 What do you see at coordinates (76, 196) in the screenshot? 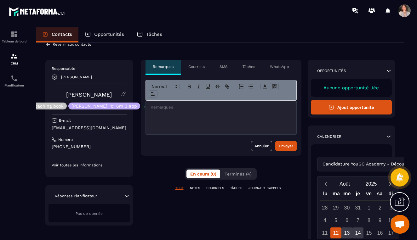
I see `p: Réponses Planificateur` at bounding box center [76, 196].